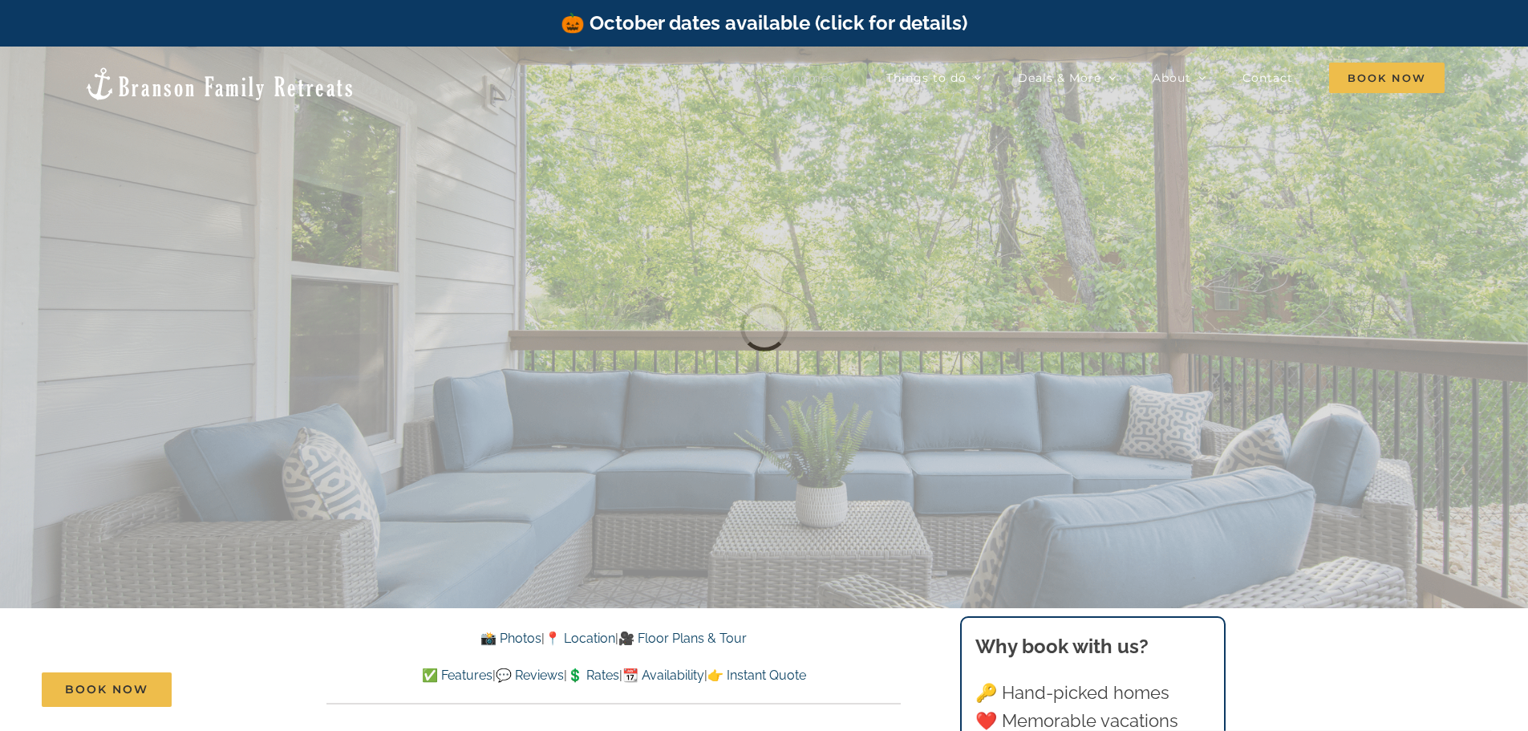  What do you see at coordinates (457, 674) in the screenshot?
I see `a: ✅ Features` at bounding box center [457, 674].